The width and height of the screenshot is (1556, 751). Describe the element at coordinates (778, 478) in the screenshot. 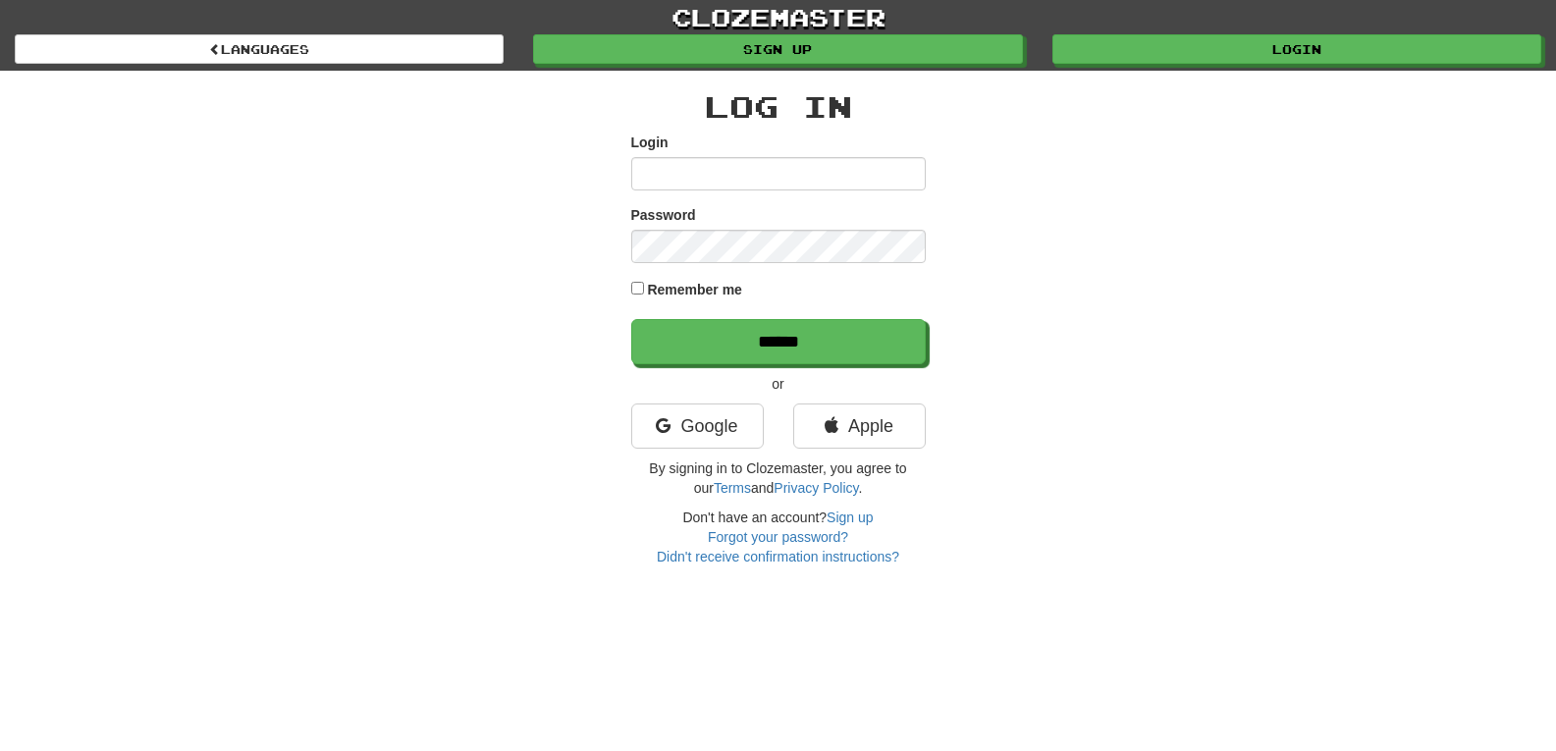

I see `p: By signing in to Clozemaster, you agree to our and .` at that location.